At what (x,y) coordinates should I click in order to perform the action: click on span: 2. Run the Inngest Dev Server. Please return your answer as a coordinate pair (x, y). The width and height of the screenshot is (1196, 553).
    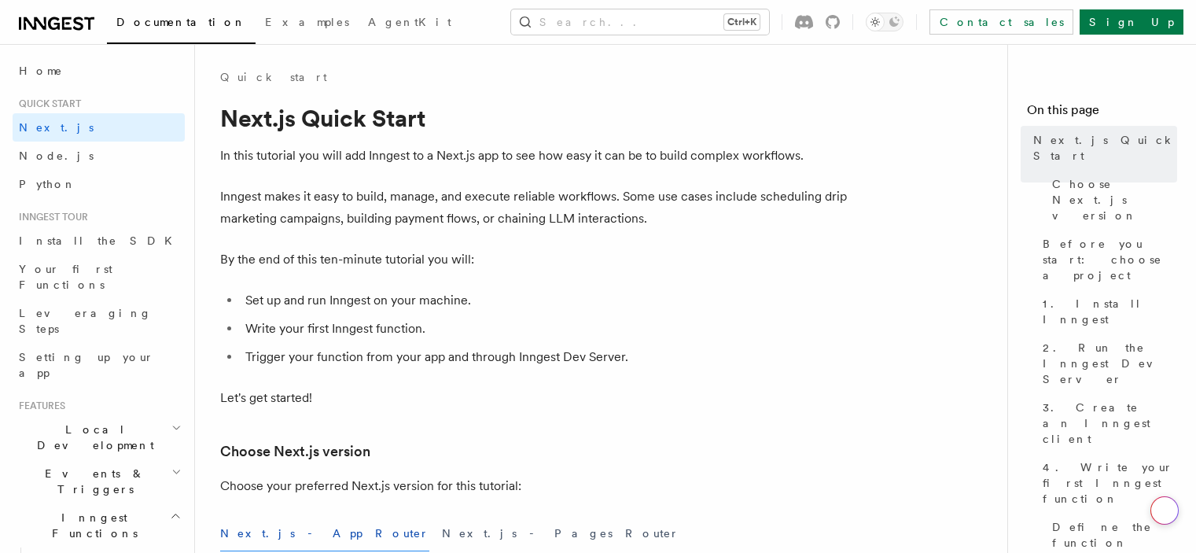
    Looking at the image, I should click on (1110, 363).